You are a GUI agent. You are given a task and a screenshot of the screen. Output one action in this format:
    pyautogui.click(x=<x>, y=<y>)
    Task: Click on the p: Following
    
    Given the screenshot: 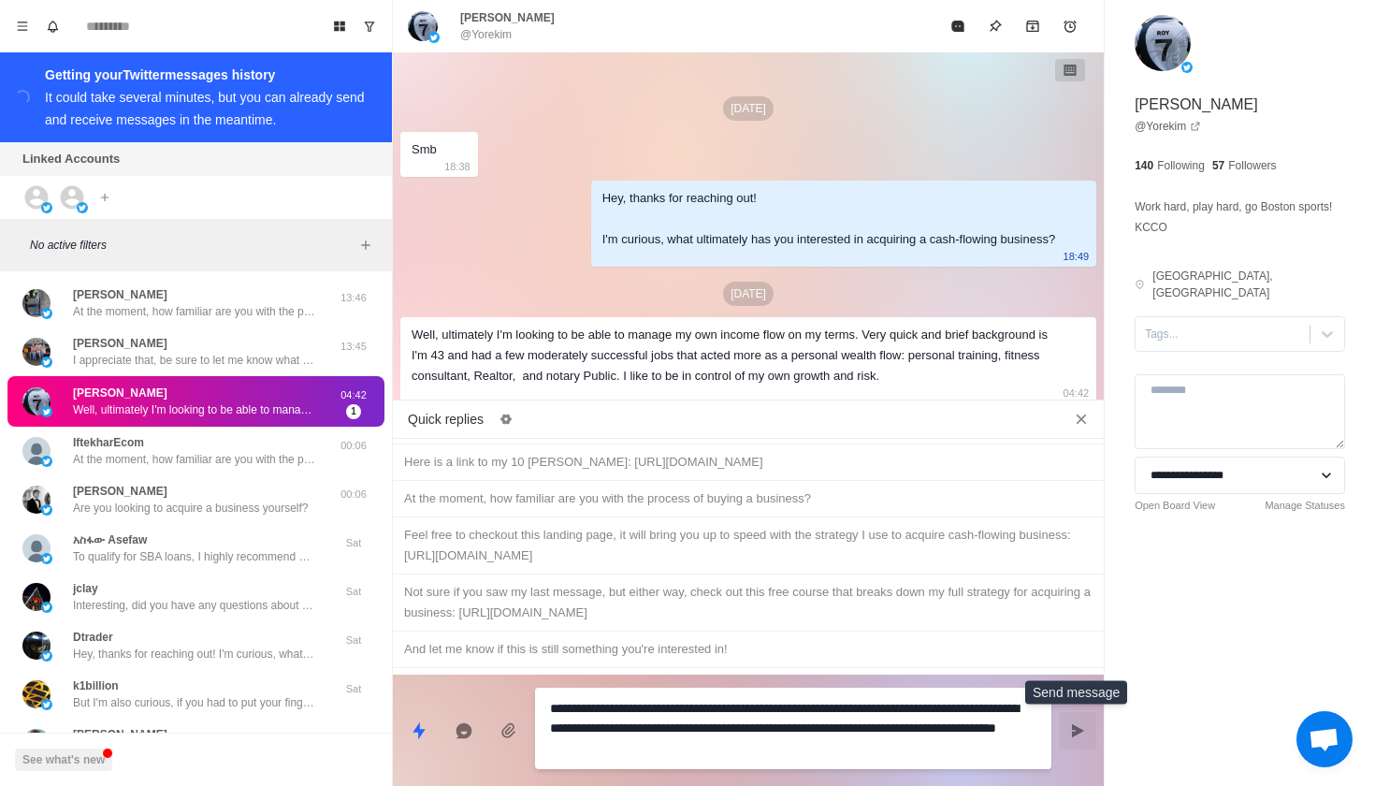 What is the action you would take?
    pyautogui.click(x=1180, y=166)
    